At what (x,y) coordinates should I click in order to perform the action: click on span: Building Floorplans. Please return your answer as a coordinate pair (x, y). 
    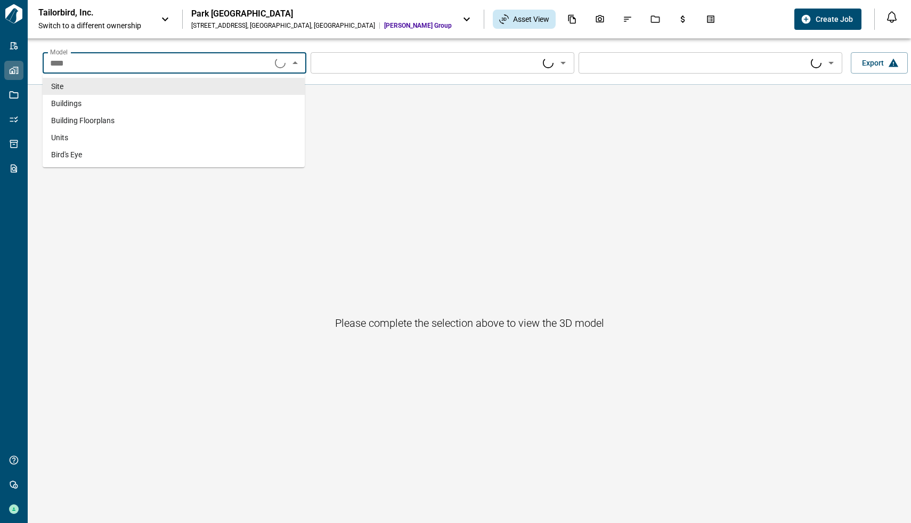
    Looking at the image, I should click on (83, 120).